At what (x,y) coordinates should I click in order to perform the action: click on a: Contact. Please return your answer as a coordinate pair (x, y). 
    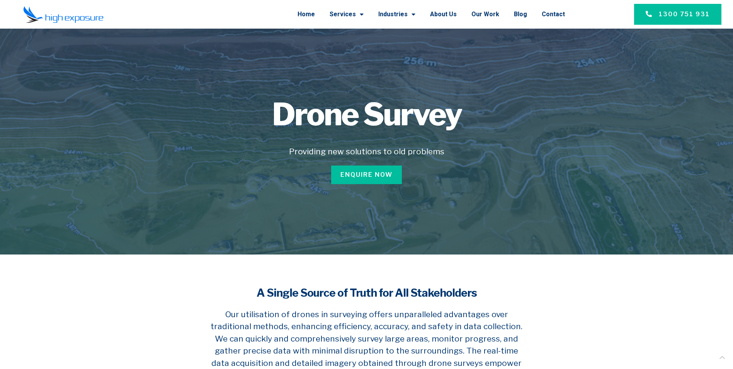
    Looking at the image, I should click on (554, 14).